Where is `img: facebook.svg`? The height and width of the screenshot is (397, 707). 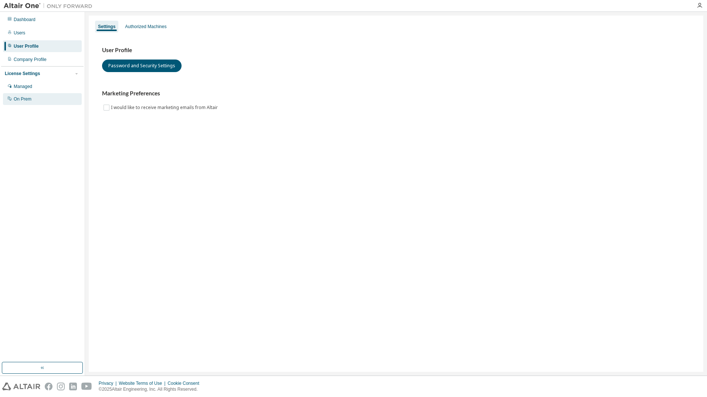
img: facebook.svg is located at coordinates (48, 387).